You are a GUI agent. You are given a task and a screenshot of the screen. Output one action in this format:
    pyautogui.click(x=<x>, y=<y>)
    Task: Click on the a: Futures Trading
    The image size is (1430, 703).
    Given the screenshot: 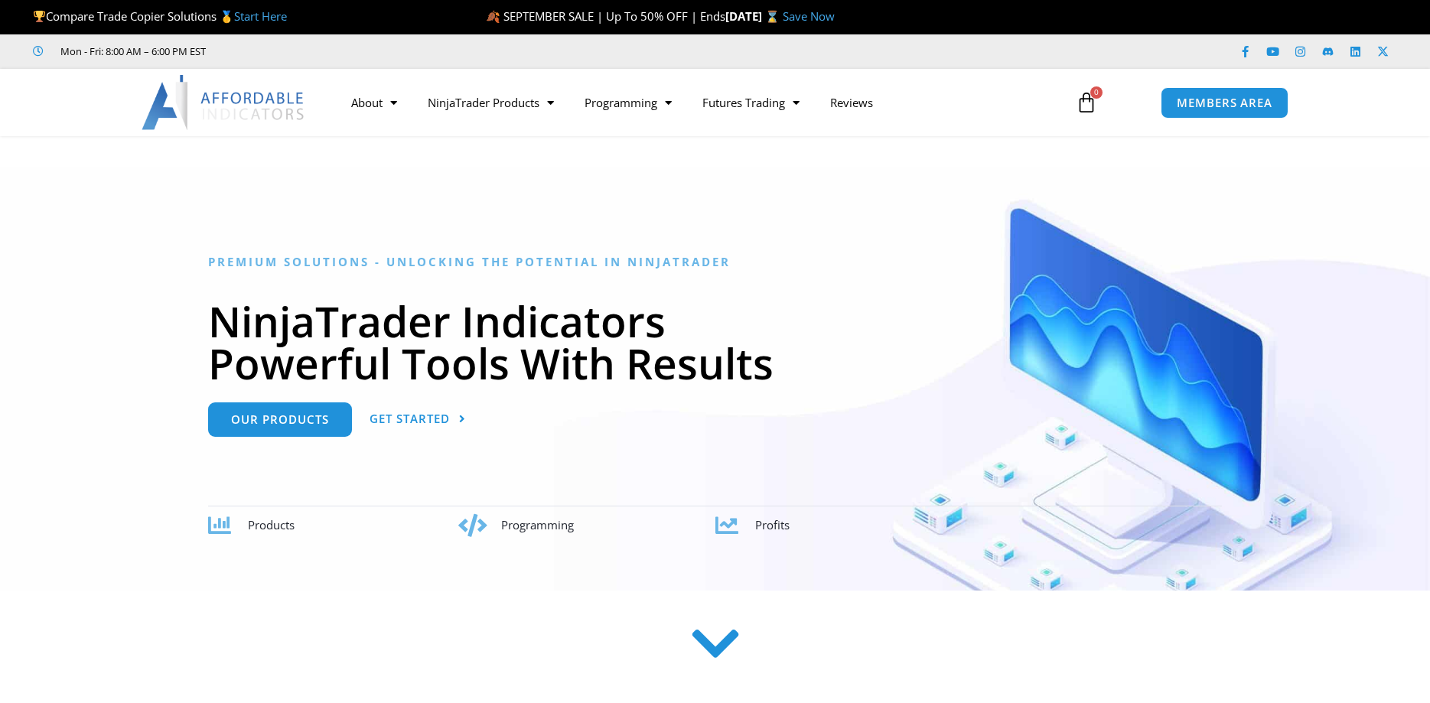 What is the action you would take?
    pyautogui.click(x=750, y=103)
    